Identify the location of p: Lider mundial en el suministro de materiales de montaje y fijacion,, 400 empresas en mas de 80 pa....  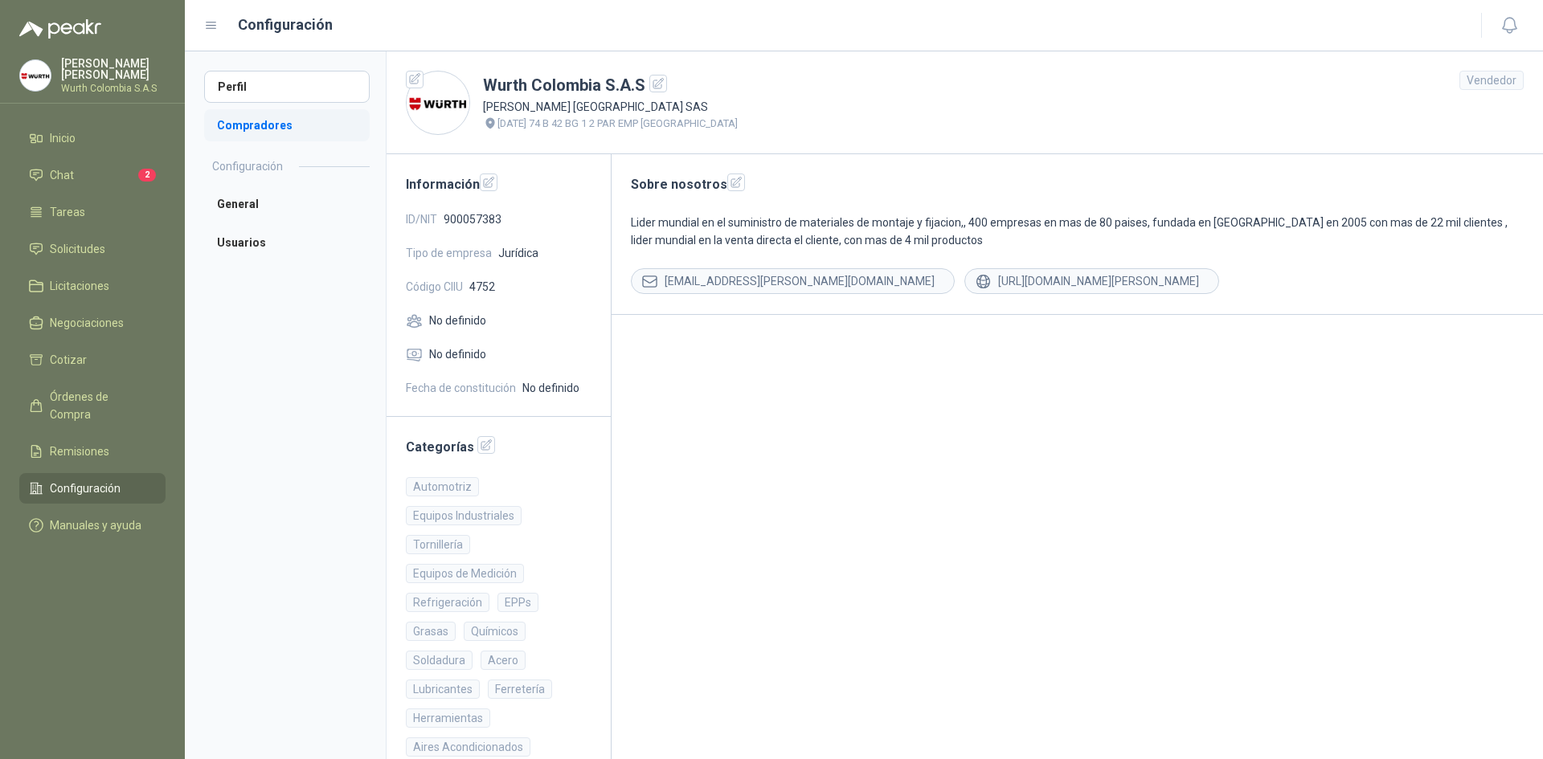
(1077, 231).